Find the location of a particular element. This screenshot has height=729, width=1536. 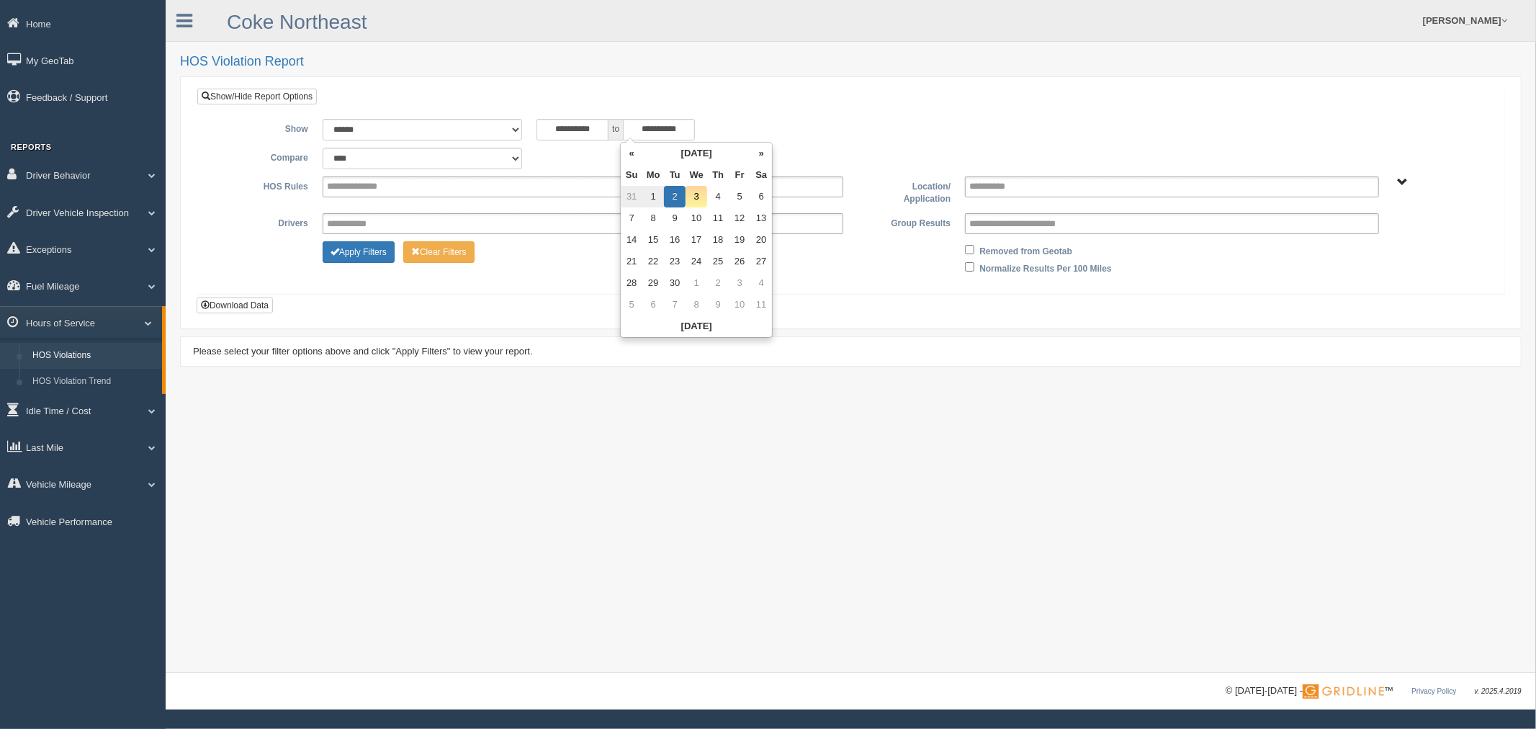

label: HOS Rules is located at coordinates (261, 185).